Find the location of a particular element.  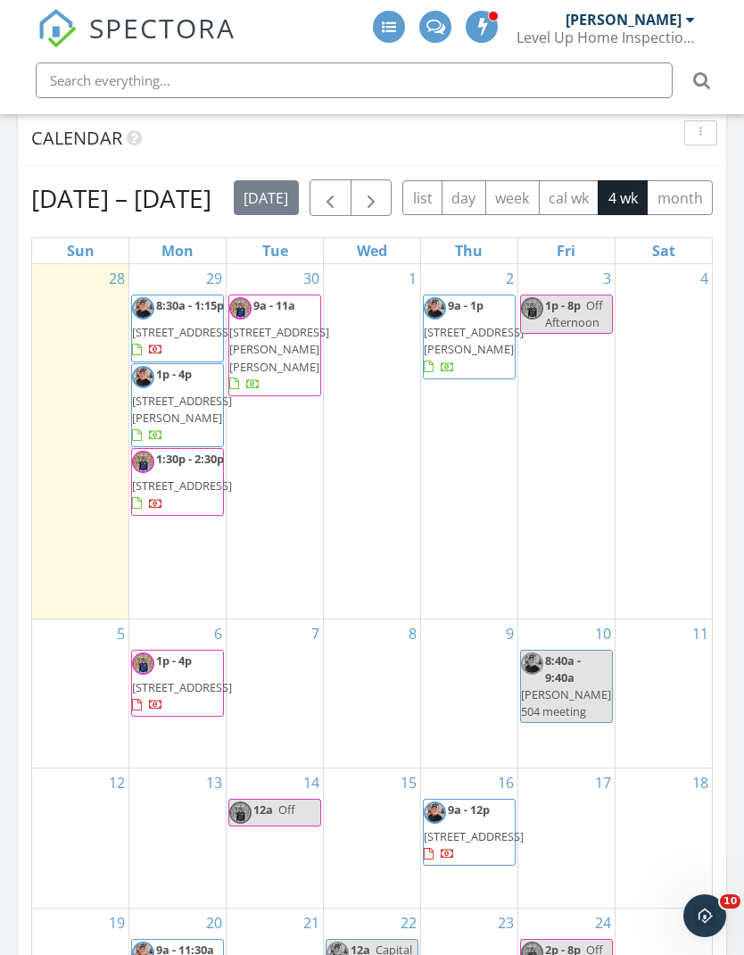

a: Go to October 10, 2025 is located at coordinates (603, 633).